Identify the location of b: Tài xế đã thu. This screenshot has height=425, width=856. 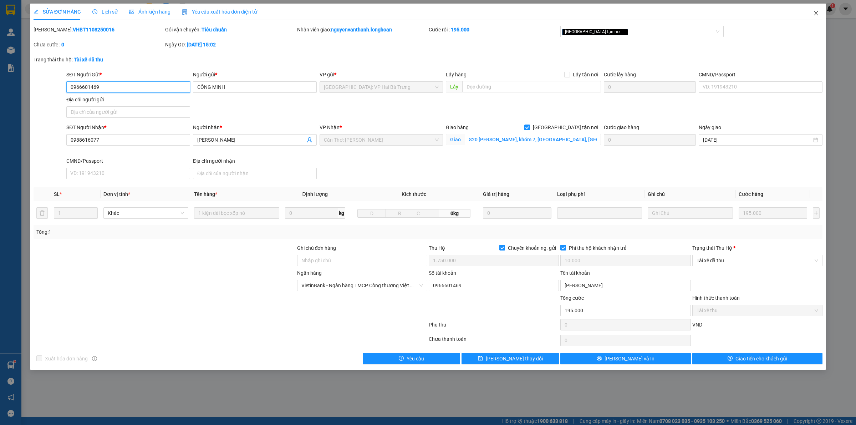
(88, 60).